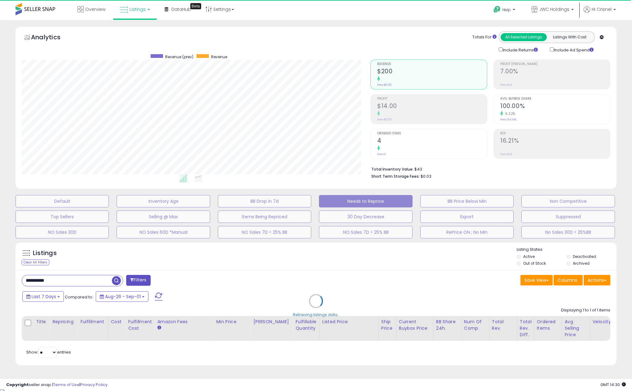 This screenshot has height=391, width=632. Describe the element at coordinates (62, 217) in the screenshot. I see `button: Top Sellers` at that location.